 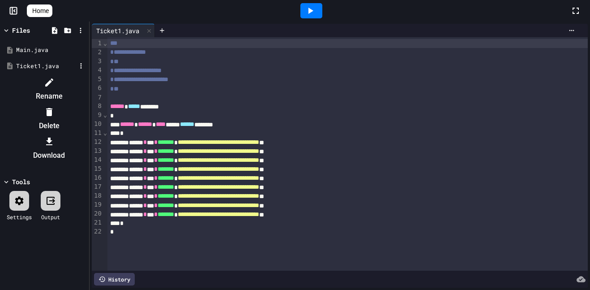 What do you see at coordinates (97, 70) in the screenshot?
I see `div: 4` at bounding box center [97, 70].